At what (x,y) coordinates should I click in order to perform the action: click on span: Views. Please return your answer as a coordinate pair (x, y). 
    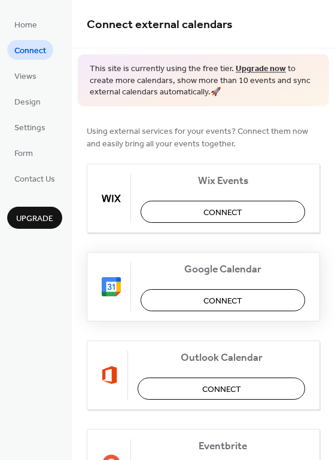
    Looking at the image, I should click on (25, 77).